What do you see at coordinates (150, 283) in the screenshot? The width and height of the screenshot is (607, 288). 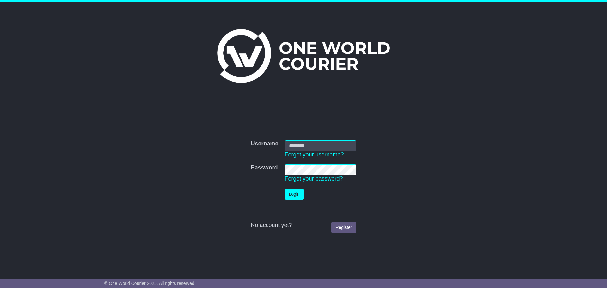 I see `span: © One World Courier 2025. All rights reserved.` at bounding box center [150, 283].